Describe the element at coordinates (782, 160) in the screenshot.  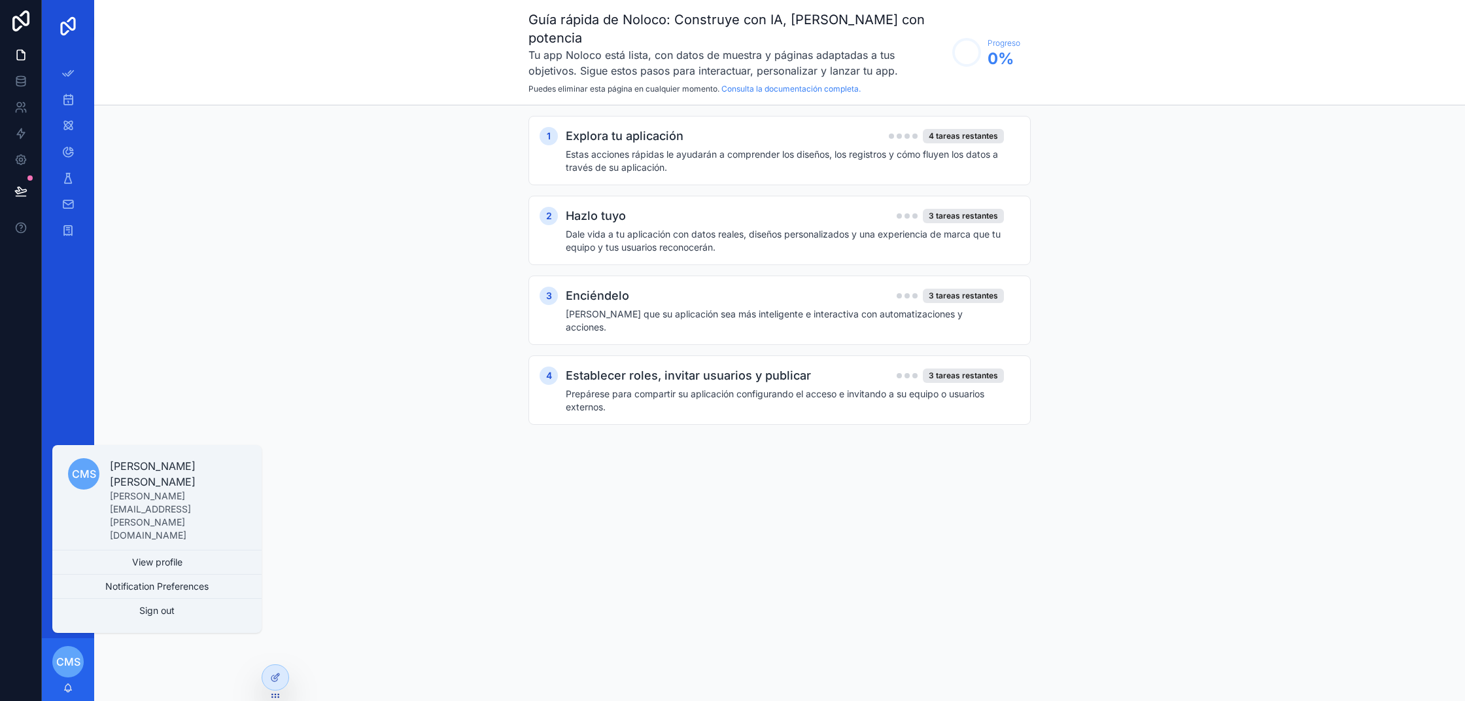
I see `font: Estas acciones rápidas le ayudarán a comprender los diseños, los registros y cómo fluyen los dato...` at that location.